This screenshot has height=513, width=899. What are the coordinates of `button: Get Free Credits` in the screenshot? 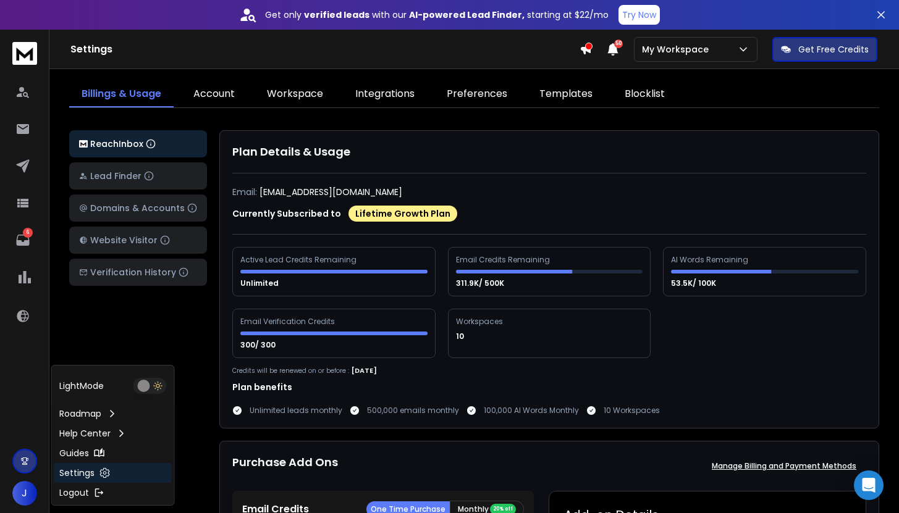 It's located at (824, 49).